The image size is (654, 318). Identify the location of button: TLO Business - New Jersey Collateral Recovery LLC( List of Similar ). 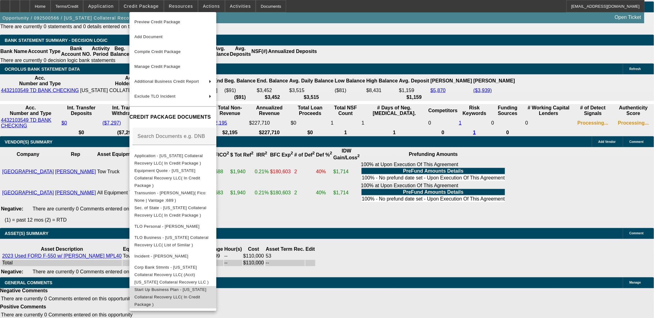
(173, 241).